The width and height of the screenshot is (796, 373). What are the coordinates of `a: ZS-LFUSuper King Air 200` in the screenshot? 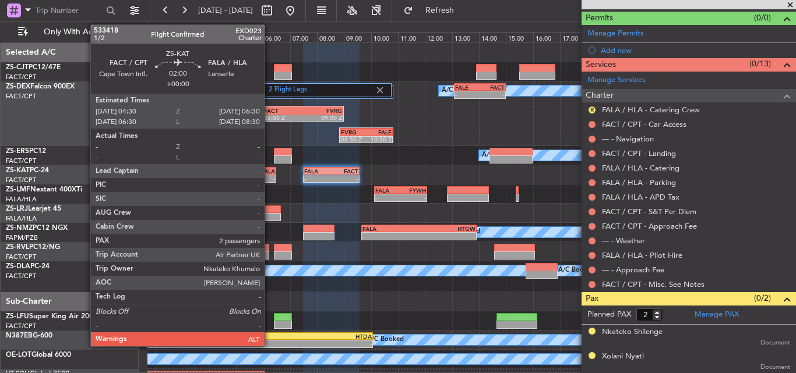 It's located at (50, 317).